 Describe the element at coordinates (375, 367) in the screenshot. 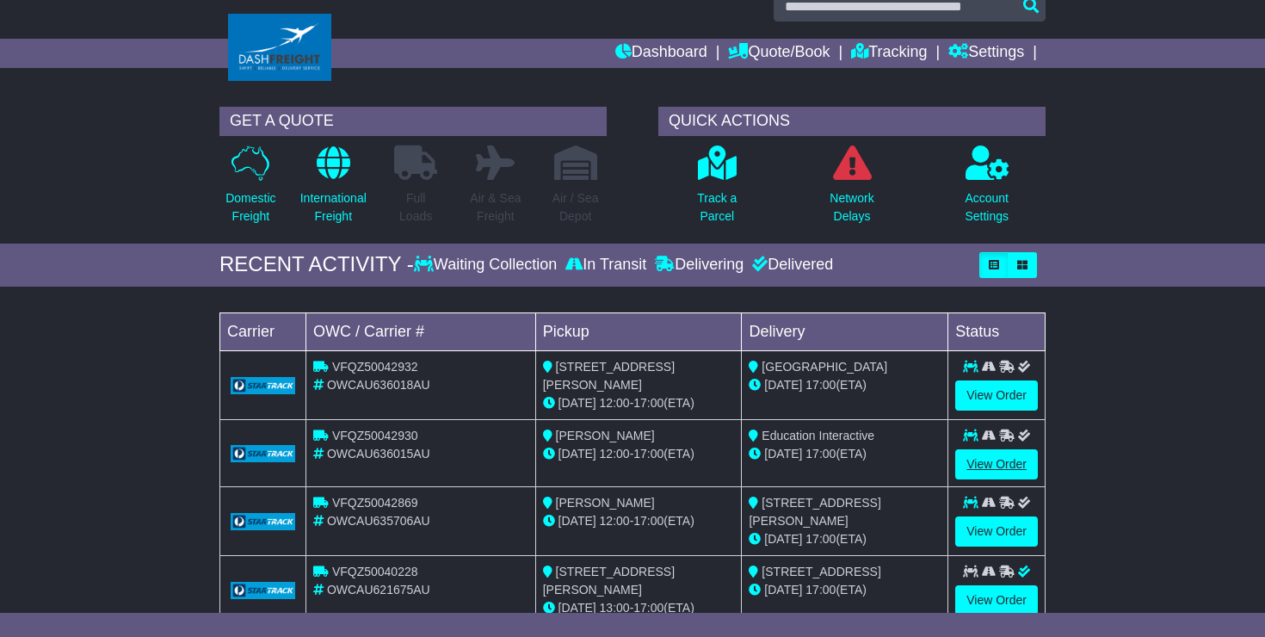

I see `span: VFQZ50042932` at that location.